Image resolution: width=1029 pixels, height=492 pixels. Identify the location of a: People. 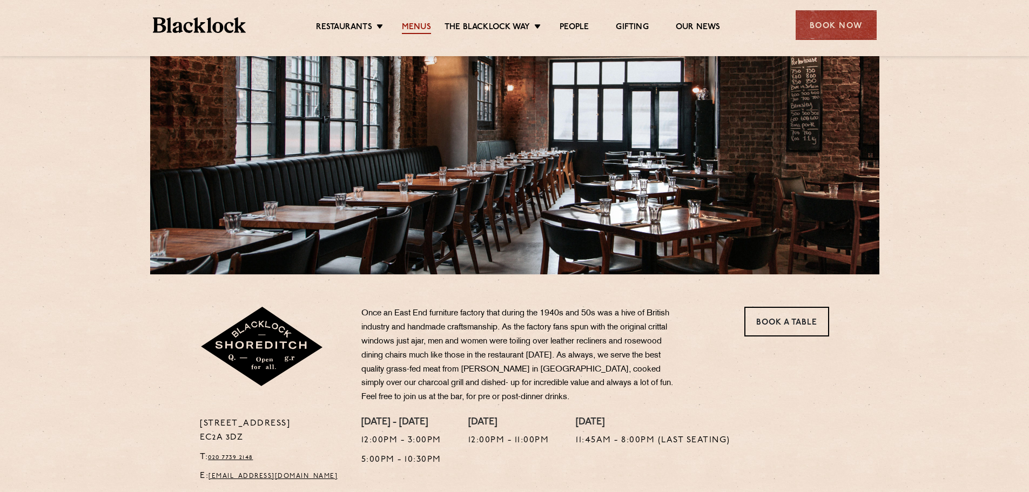
(574, 28).